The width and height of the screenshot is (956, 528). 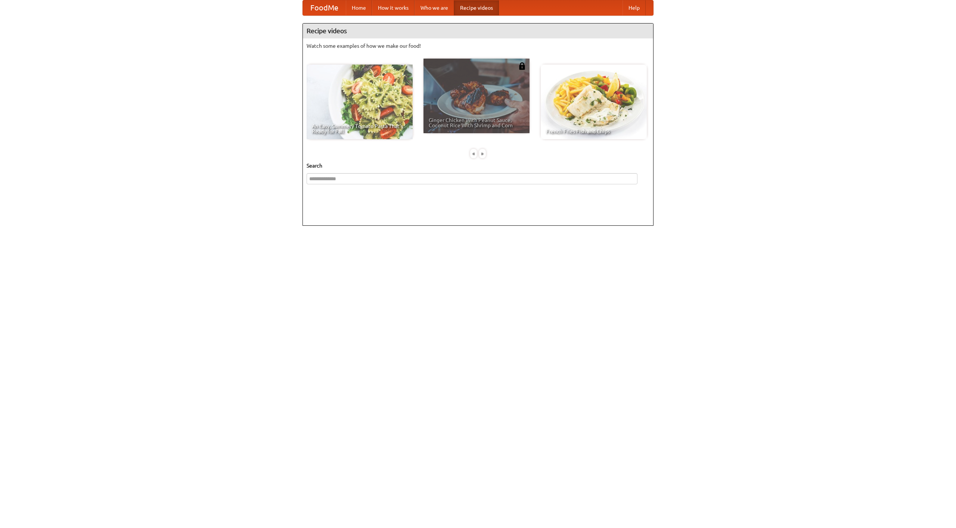 I want to click on a: How it works, so click(x=393, y=8).